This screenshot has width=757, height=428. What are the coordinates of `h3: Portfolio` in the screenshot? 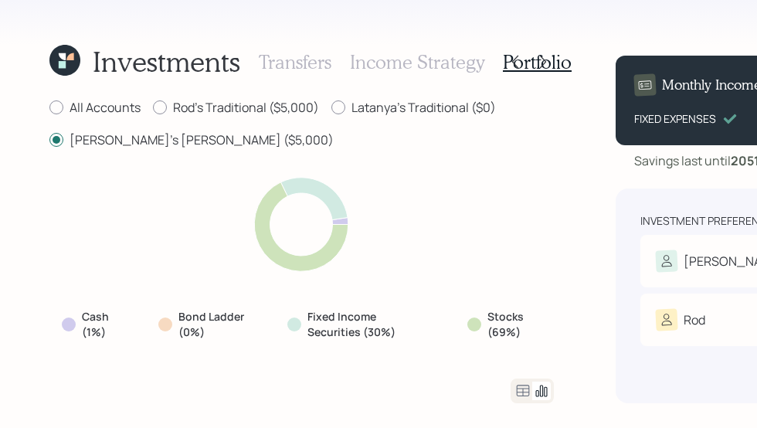 It's located at (537, 62).